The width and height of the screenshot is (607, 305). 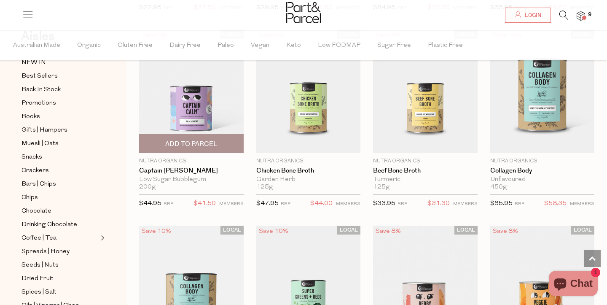 I want to click on a: Spices | Salt, so click(x=60, y=292).